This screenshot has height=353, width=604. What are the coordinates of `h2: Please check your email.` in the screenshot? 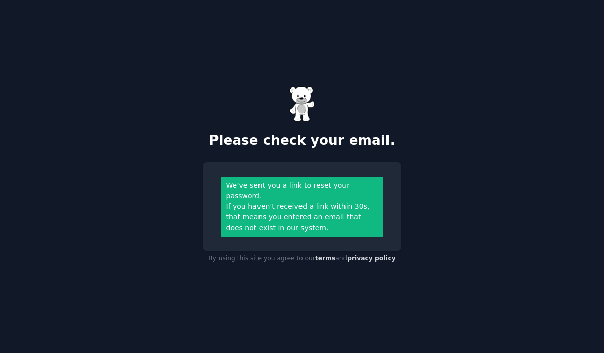 It's located at (302, 141).